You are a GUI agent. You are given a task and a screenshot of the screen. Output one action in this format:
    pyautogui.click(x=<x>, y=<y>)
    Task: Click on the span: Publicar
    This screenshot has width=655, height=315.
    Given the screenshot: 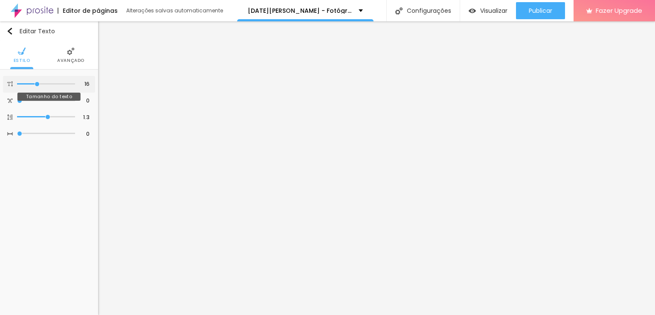 What is the action you would take?
    pyautogui.click(x=540, y=11)
    